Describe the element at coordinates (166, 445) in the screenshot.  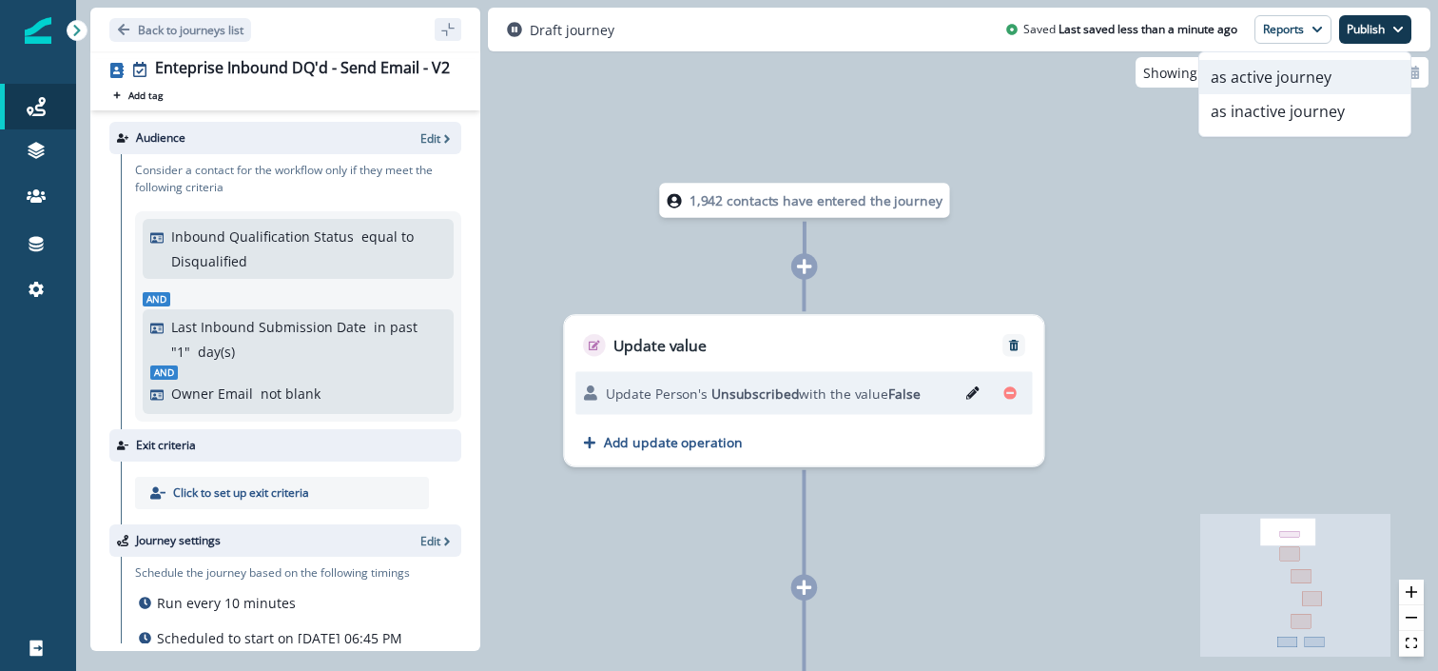
I see `p: Exit criteria` at that location.